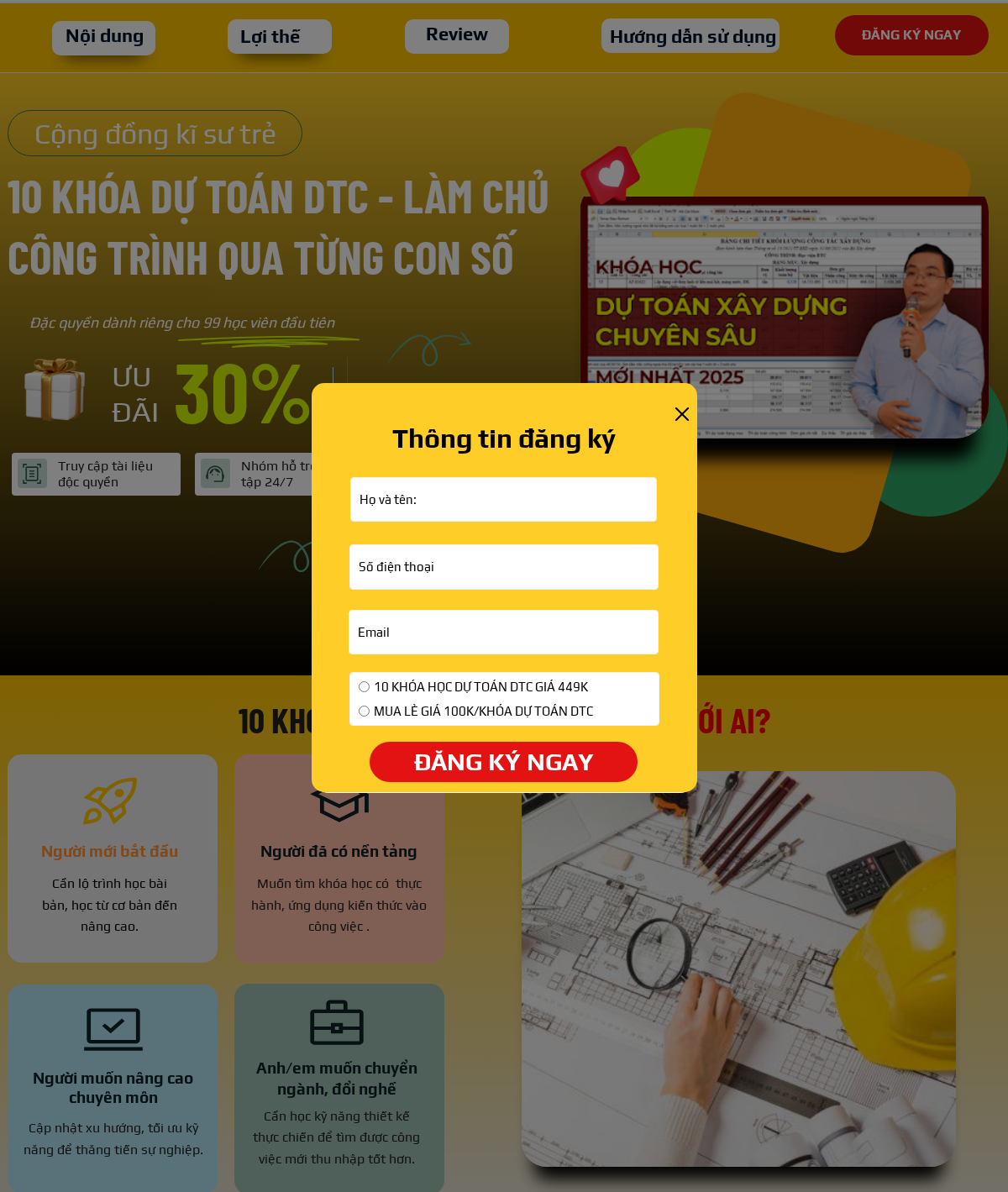 The image size is (1008, 1192). Describe the element at coordinates (504, 567) in the screenshot. I see `input: Số điện thoại` at that location.